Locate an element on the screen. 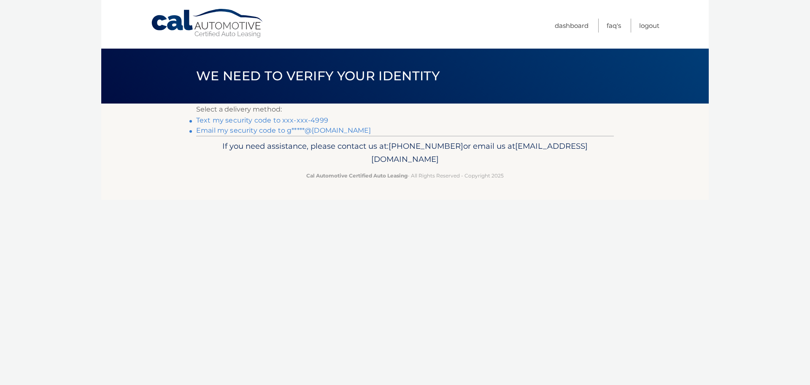 Image resolution: width=810 pixels, height=385 pixels. p: - All Rights Reserved - Copyright 2025 is located at coordinates (405, 175).